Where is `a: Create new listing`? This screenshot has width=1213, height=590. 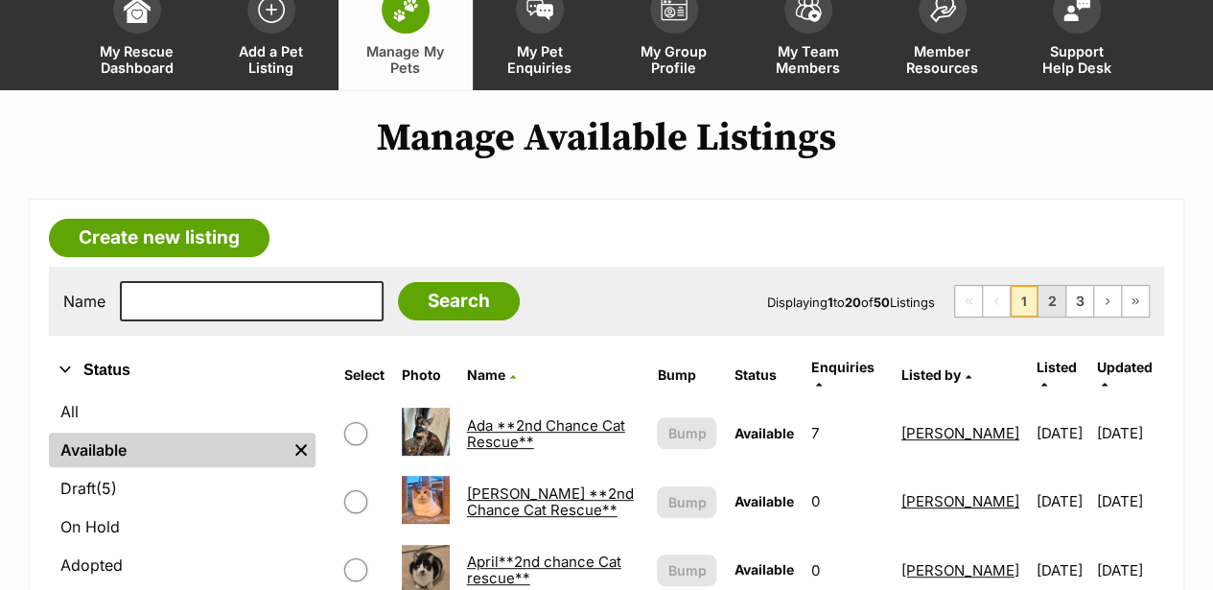
a: Create new listing is located at coordinates (159, 238).